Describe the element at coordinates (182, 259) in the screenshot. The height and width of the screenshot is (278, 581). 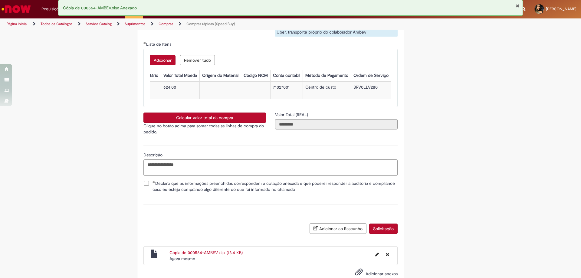
I see `span: Agora mesmo` at that location.